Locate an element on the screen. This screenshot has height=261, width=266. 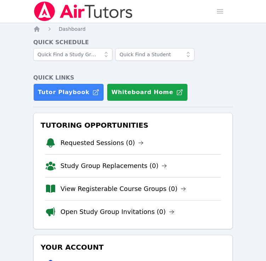
input: Quick Find a Study Group is located at coordinates (73, 55).